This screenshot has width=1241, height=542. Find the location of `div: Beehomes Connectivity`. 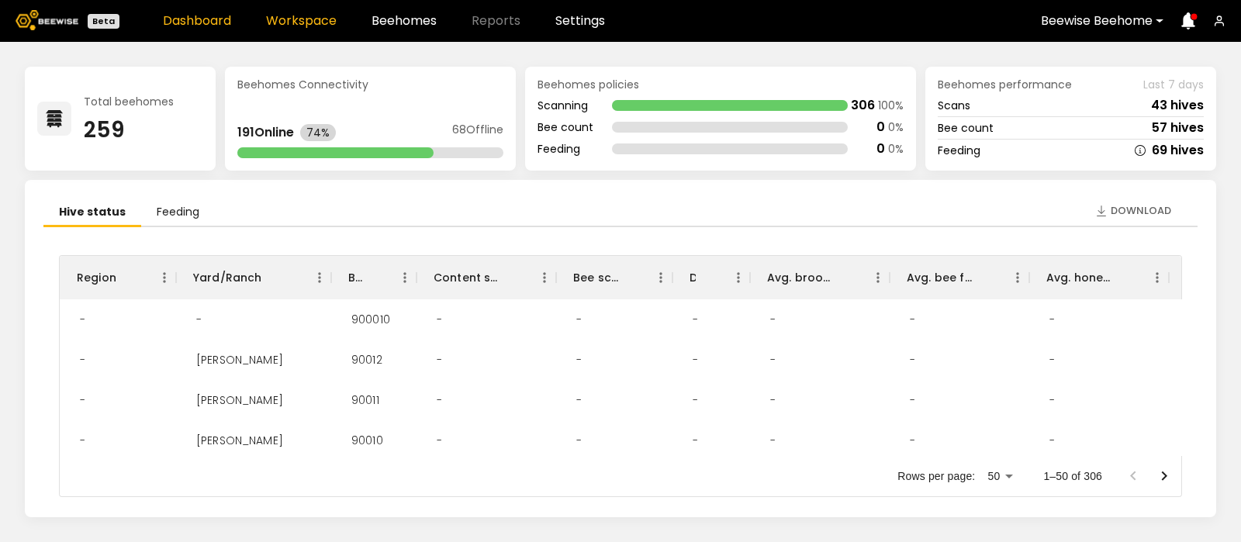

div: Beehomes Connectivity is located at coordinates (370, 85).